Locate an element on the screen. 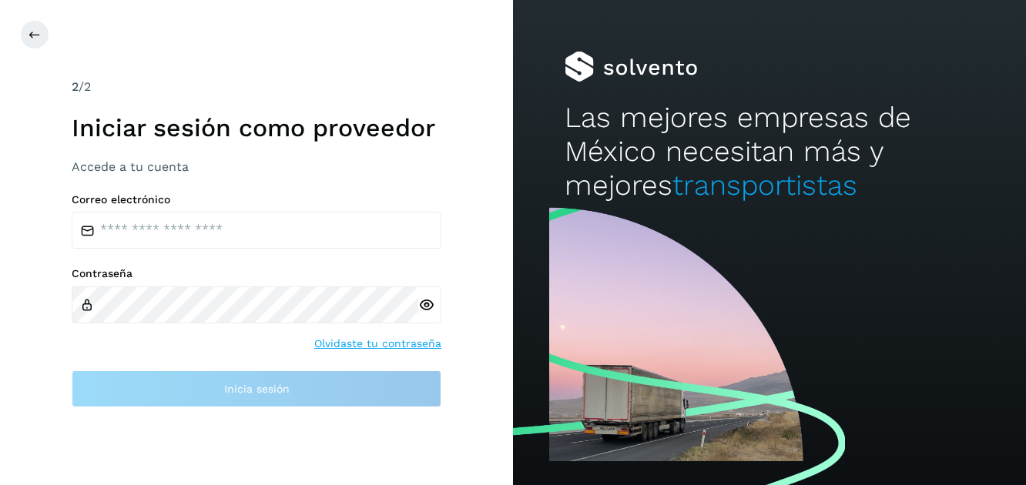 This screenshot has width=1026, height=485. h2: Las mejores empresas de México necesitan más y mejores is located at coordinates (770, 152).